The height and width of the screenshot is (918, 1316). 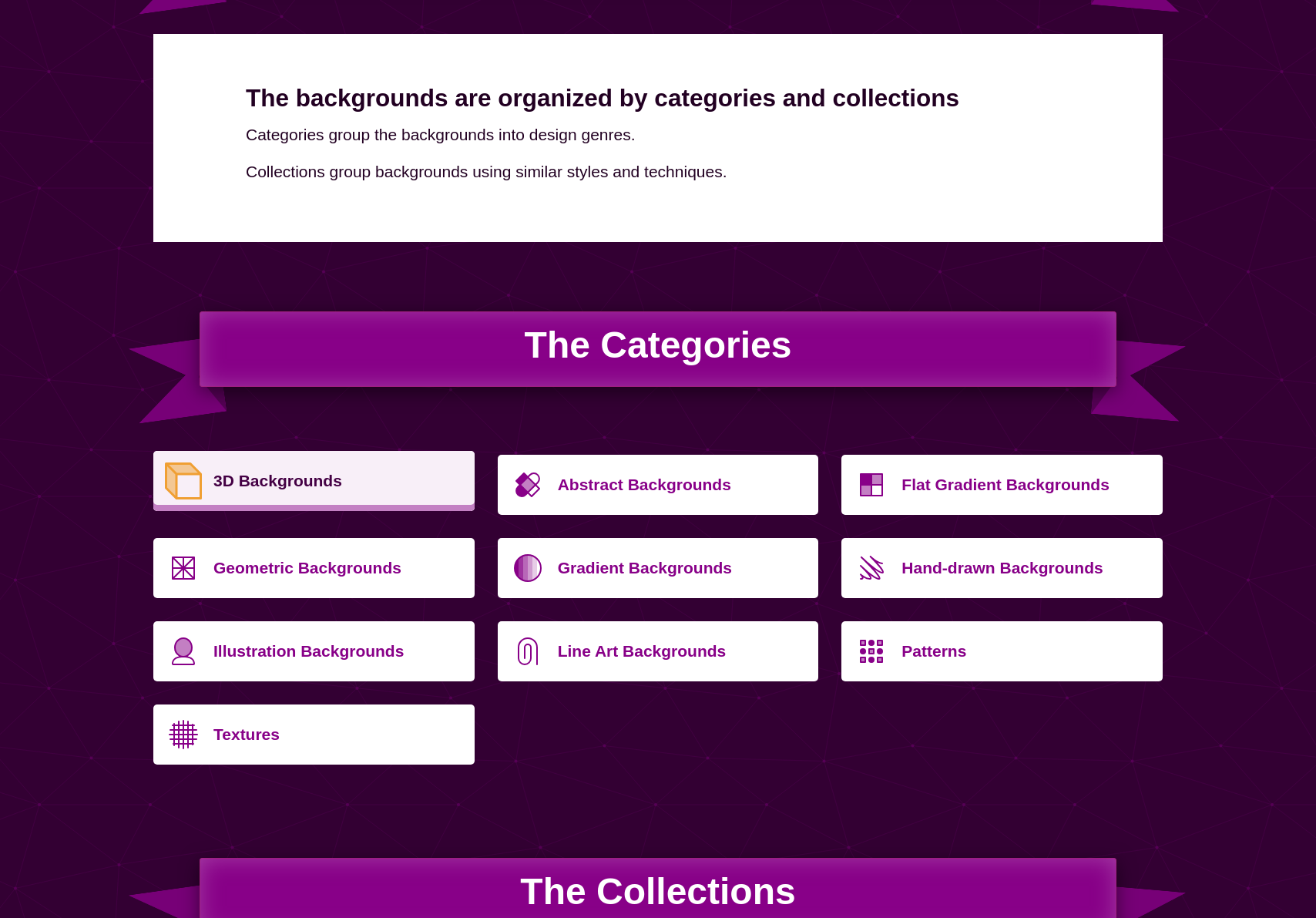 What do you see at coordinates (683, 568) in the screenshot?
I see `p: Gradient Backgrounds` at bounding box center [683, 568].